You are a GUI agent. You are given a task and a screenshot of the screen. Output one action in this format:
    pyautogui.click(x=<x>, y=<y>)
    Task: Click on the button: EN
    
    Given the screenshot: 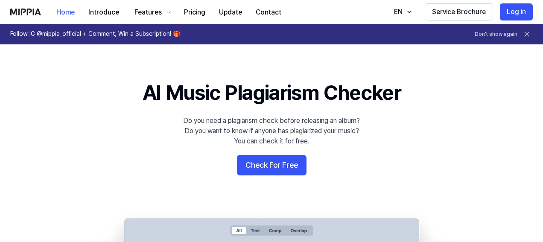 What is the action you would take?
    pyautogui.click(x=401, y=12)
    